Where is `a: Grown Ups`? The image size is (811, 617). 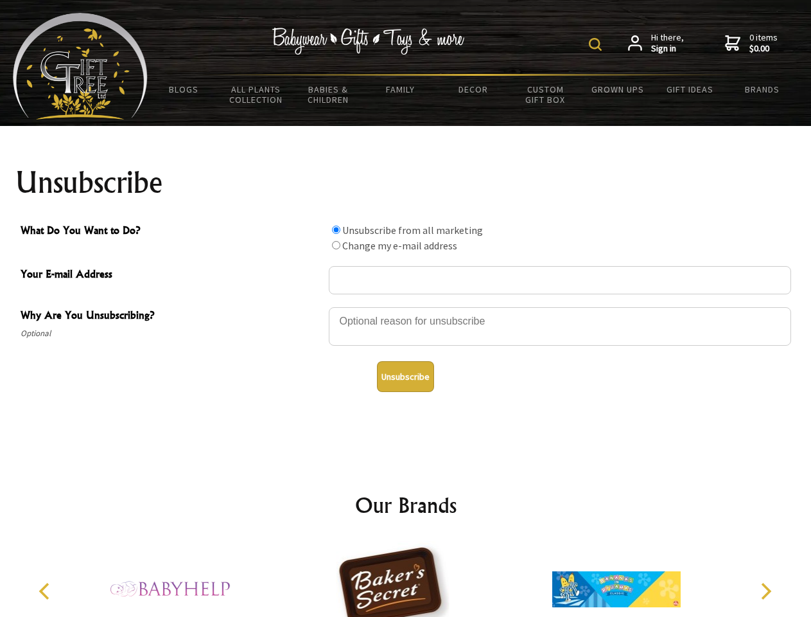 a: Grown Ups is located at coordinates (617, 89).